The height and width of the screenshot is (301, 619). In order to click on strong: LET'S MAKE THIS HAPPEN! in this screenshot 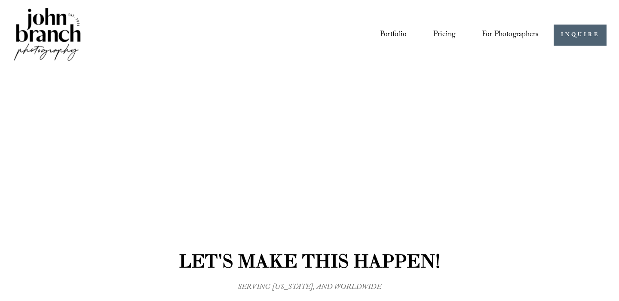, I will do `click(310, 261)`.